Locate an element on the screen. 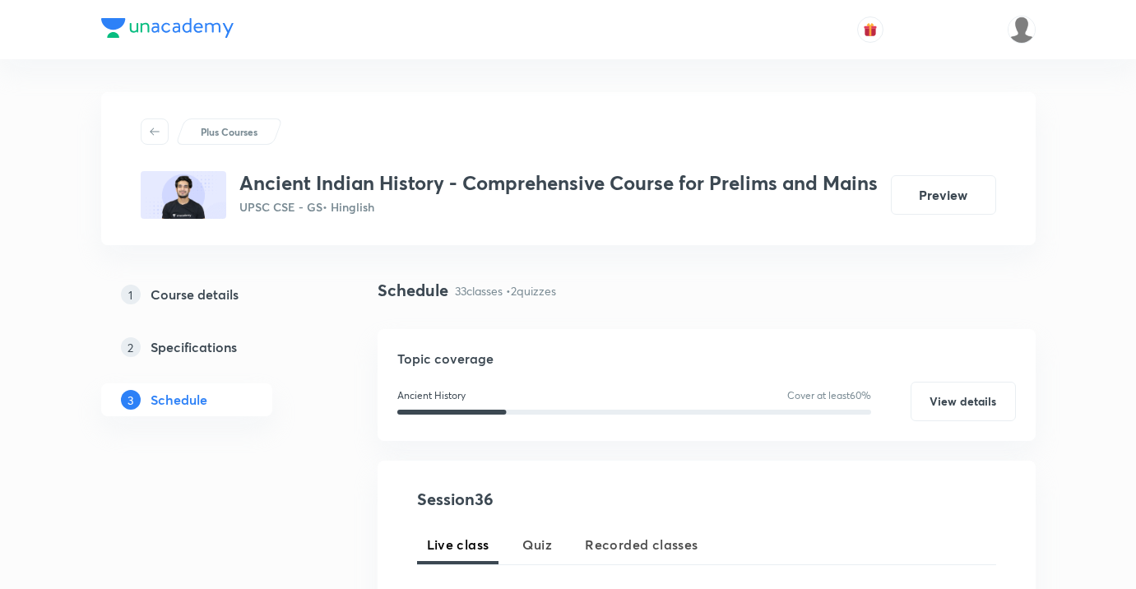 This screenshot has width=1136, height=589. a: Company Logo is located at coordinates (167, 30).